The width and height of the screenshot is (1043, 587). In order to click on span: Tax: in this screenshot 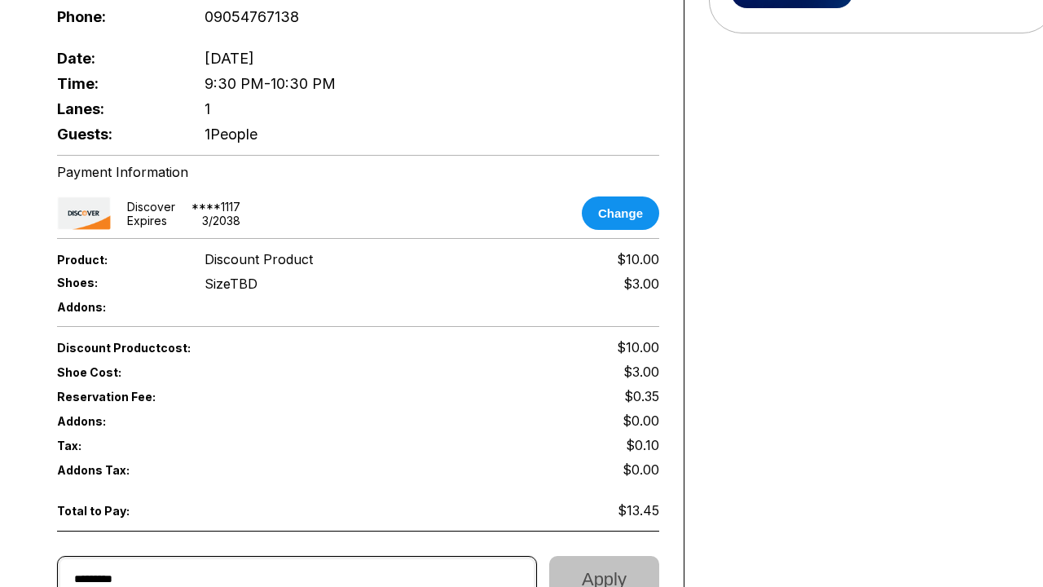, I will do `click(117, 445)`.